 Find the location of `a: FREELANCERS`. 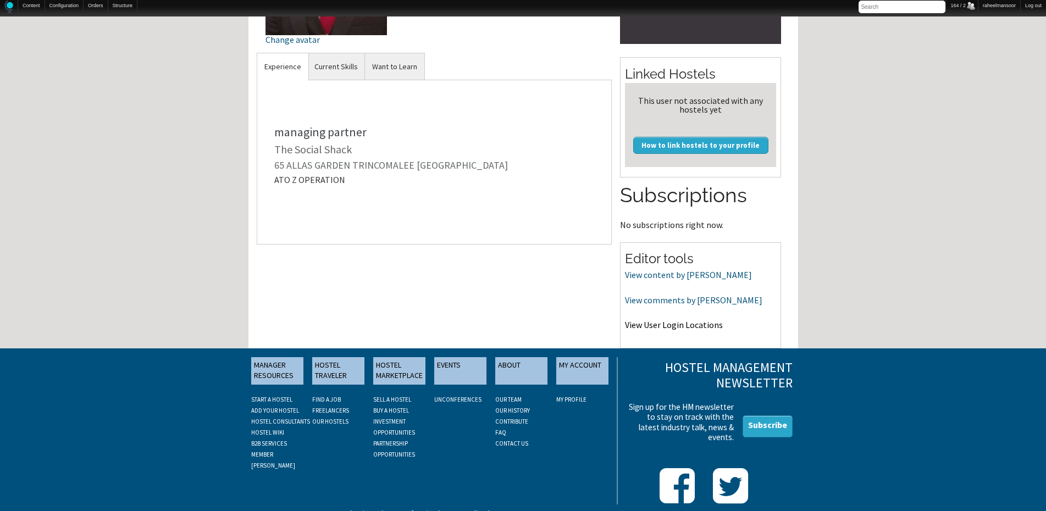

a: FREELANCERS is located at coordinates (330, 410).